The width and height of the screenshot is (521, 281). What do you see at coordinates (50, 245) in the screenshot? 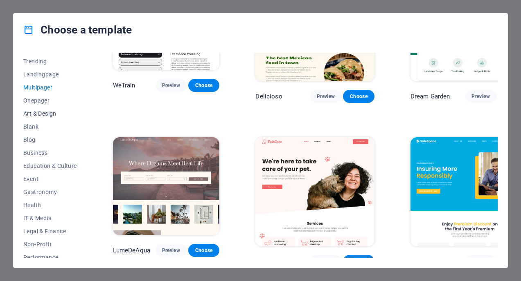
I see `span: Non-Profit` at bounding box center [50, 245].